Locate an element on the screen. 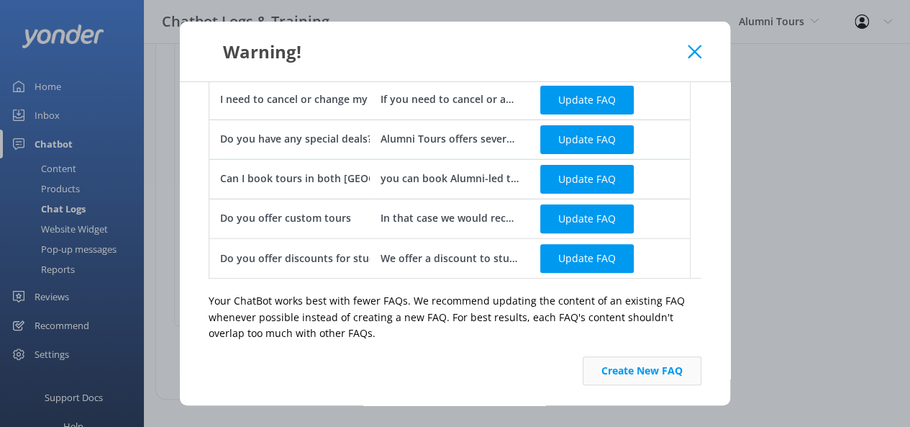 The height and width of the screenshot is (427, 910). div: Alumni Tours offers several great promotions! You can get 10% off when booking at least 30 days i... is located at coordinates (450, 140).